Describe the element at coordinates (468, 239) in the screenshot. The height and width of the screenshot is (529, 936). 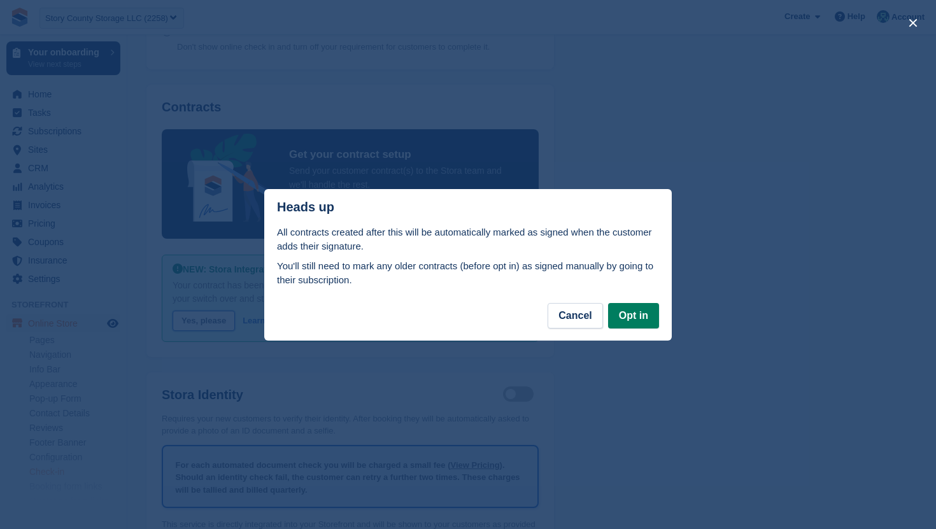
I see `p: All contracts created after this will be automatically marked as signed when the customer adds th...` at that location.